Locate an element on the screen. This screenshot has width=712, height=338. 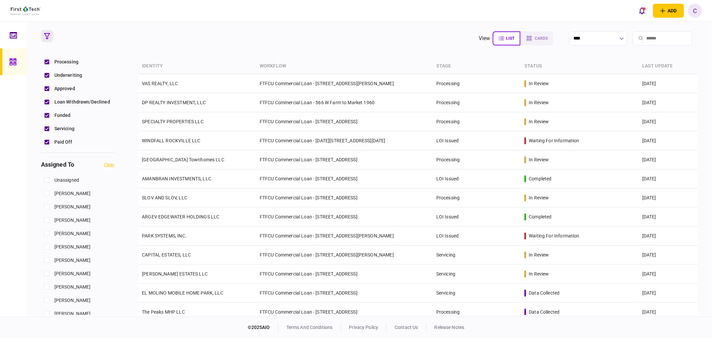
span: Underwriting is located at coordinates (68, 75).